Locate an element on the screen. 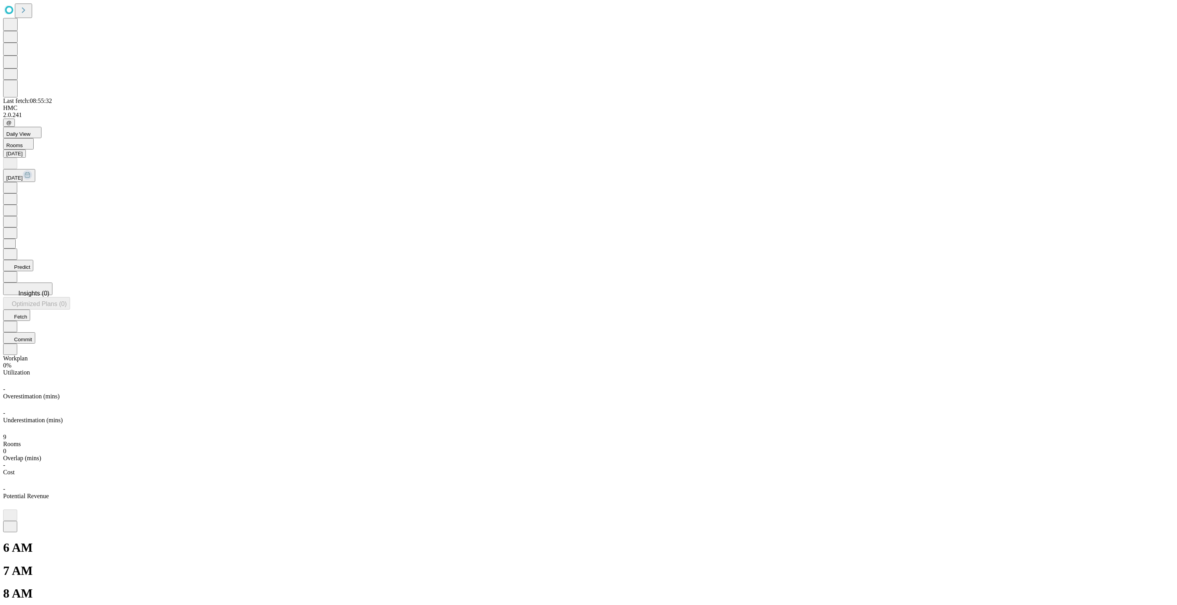  div: HMC is located at coordinates (588, 108).